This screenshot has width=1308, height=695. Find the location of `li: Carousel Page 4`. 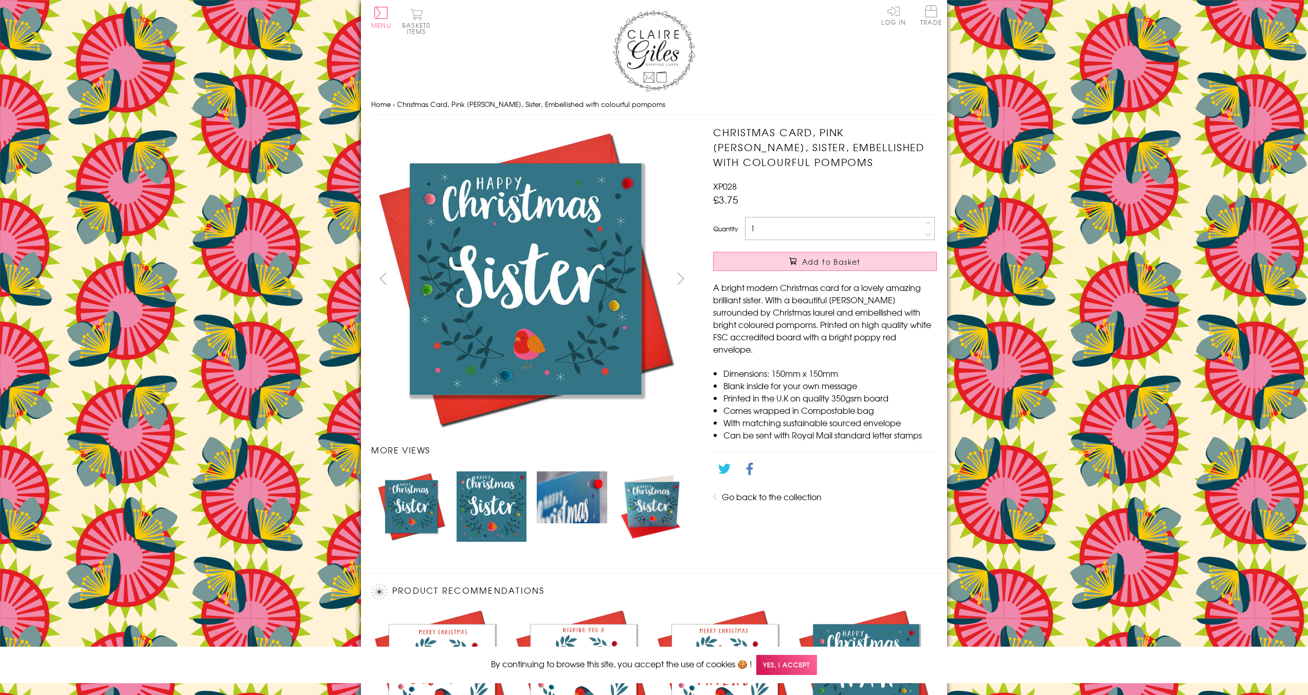

li: Carousel Page 4 is located at coordinates (652, 507).